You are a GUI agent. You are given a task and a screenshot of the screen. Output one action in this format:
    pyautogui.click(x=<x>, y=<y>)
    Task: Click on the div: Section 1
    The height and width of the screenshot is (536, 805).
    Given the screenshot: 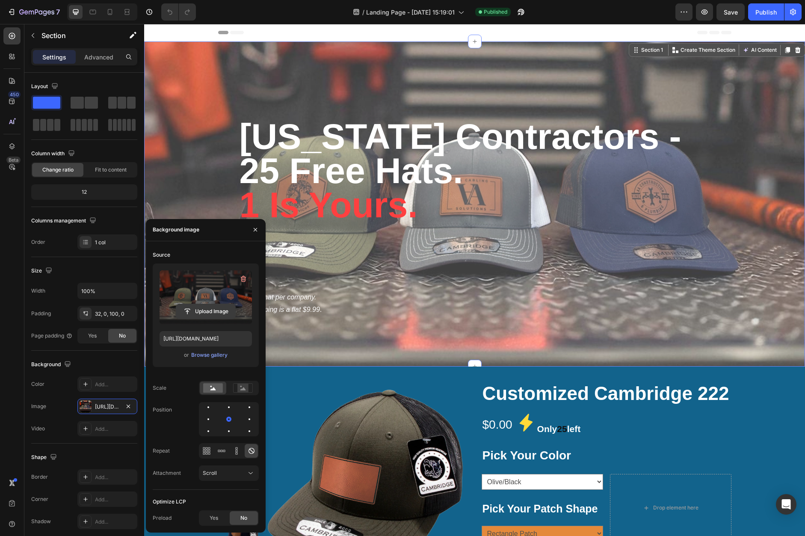 What is the action you would take?
    pyautogui.click(x=508, y=26)
    